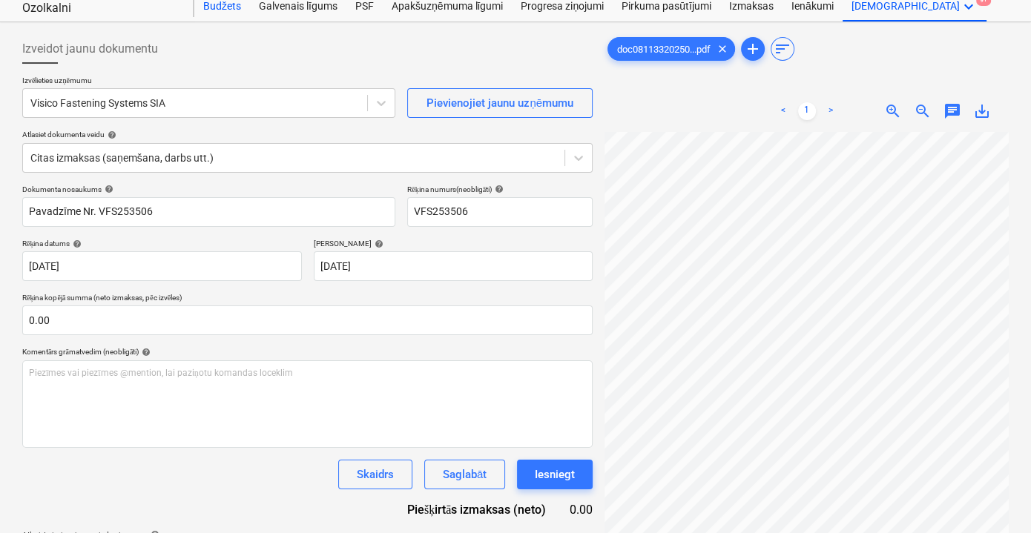  What do you see at coordinates (982, 111) in the screenshot?
I see `span: save_alt` at bounding box center [982, 111].